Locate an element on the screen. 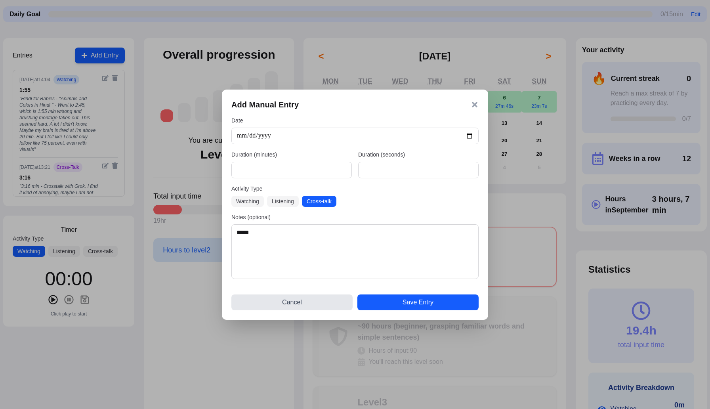 The width and height of the screenshot is (710, 409). label: Activity Type is located at coordinates (355, 189).